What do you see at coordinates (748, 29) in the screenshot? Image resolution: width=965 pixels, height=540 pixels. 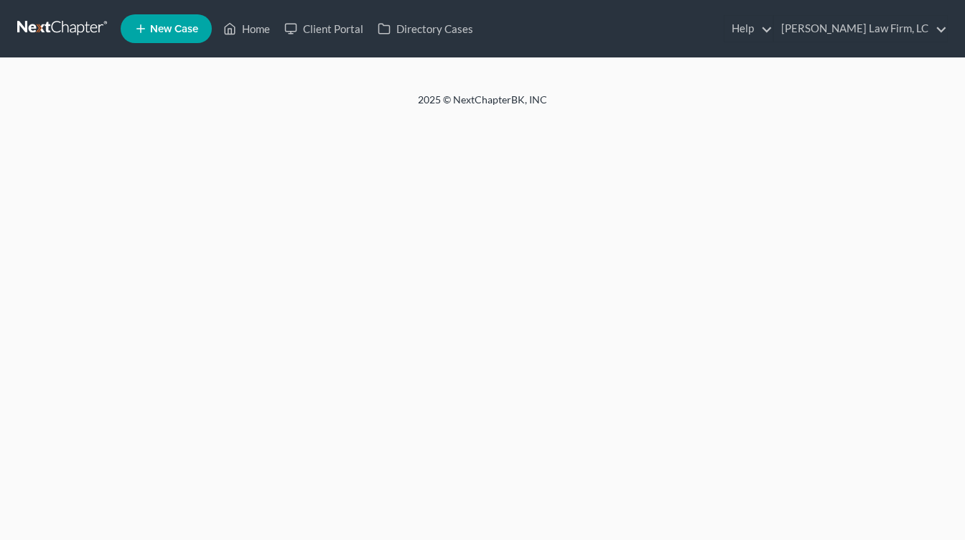 I see `a: Help` at bounding box center [748, 29].